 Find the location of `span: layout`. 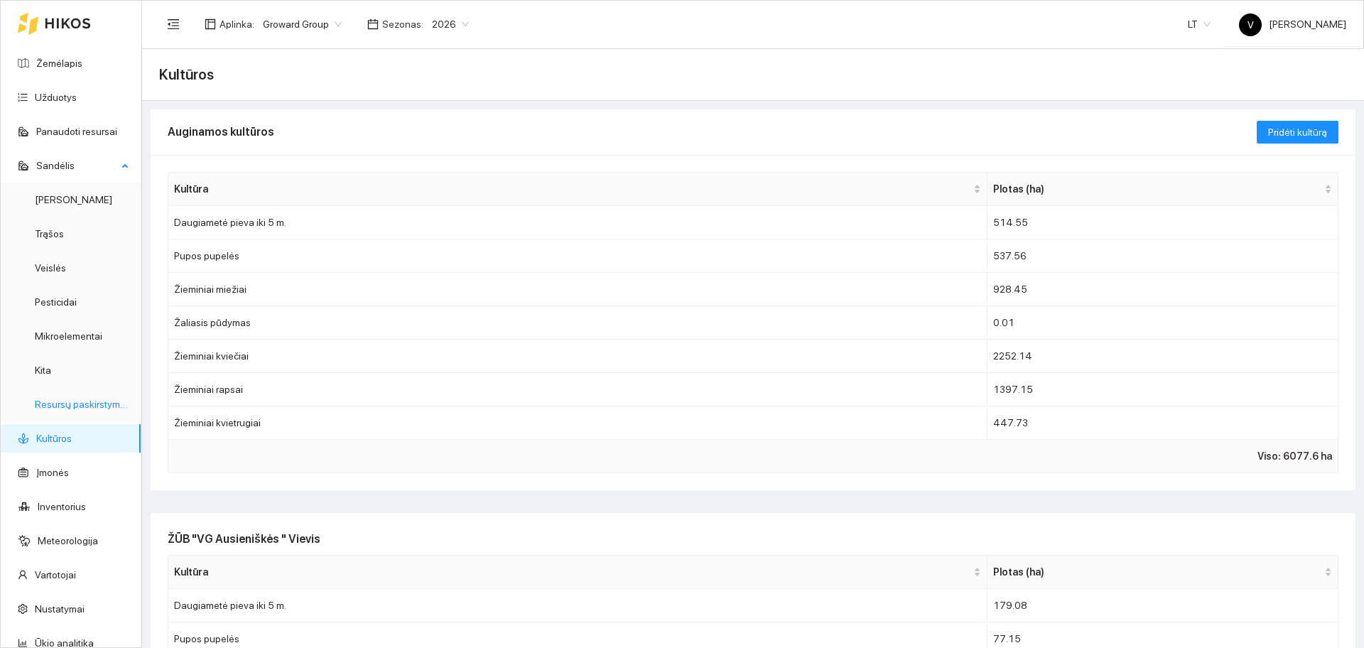

span: layout is located at coordinates (210, 24).